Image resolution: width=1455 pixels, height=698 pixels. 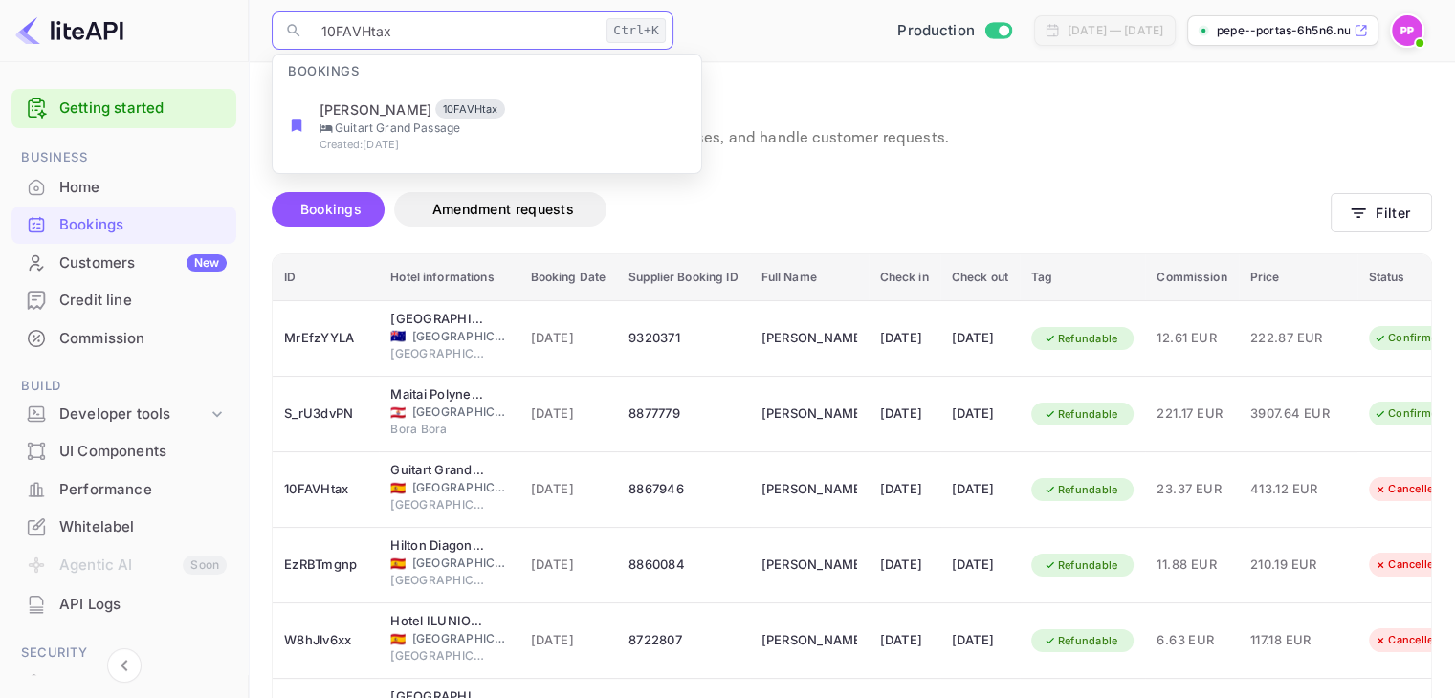 I want to click on div: W8hJlv6xx, so click(x=325, y=641).